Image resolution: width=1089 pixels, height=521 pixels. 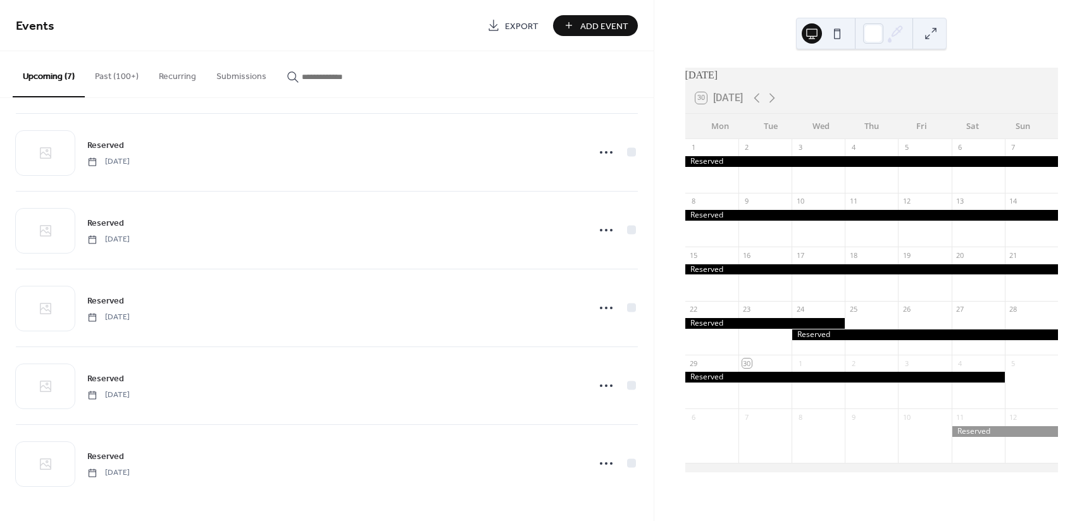 What do you see at coordinates (693, 255) in the screenshot?
I see `div: 15` at bounding box center [693, 255].